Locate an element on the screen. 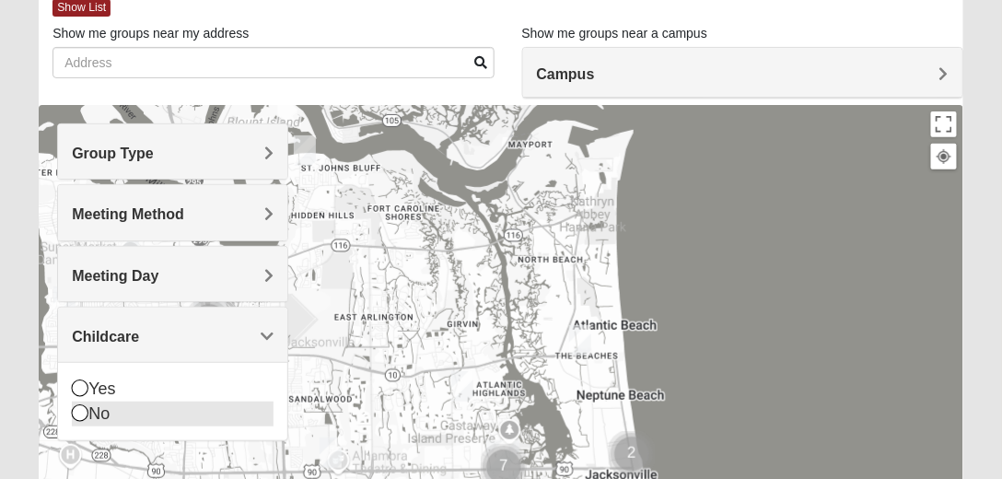  button: Toggle fullscreen view is located at coordinates (944, 124).